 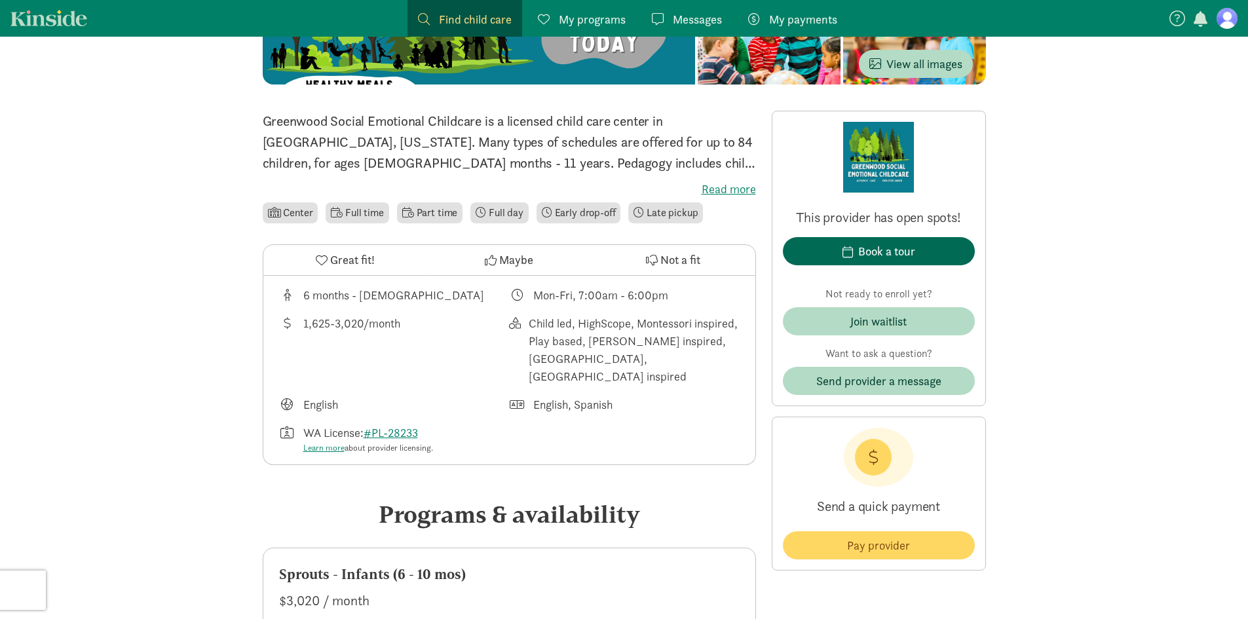 I want to click on label: Read more, so click(x=509, y=189).